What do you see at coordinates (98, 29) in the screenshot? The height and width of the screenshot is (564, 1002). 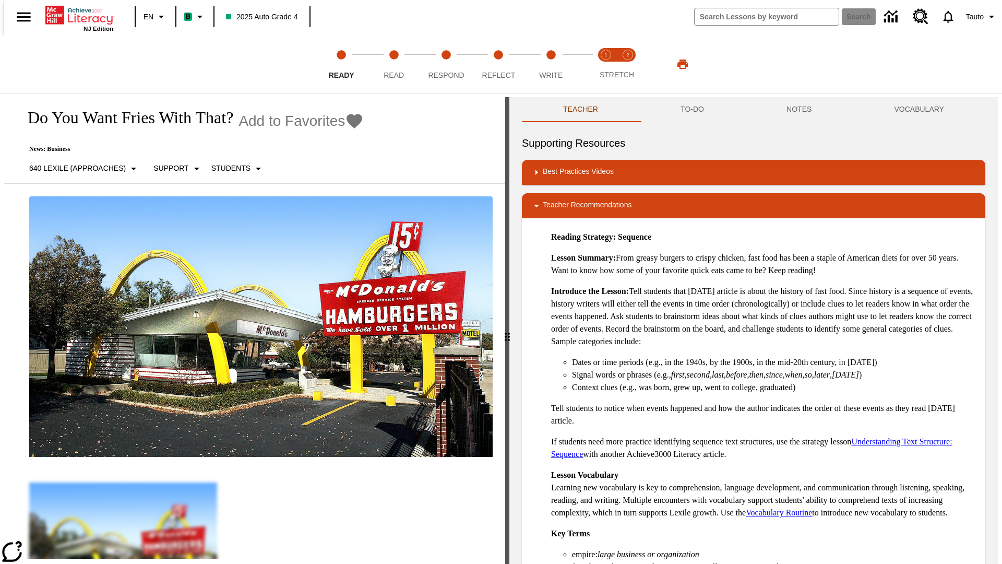 I see `span: NJ Edition` at bounding box center [98, 29].